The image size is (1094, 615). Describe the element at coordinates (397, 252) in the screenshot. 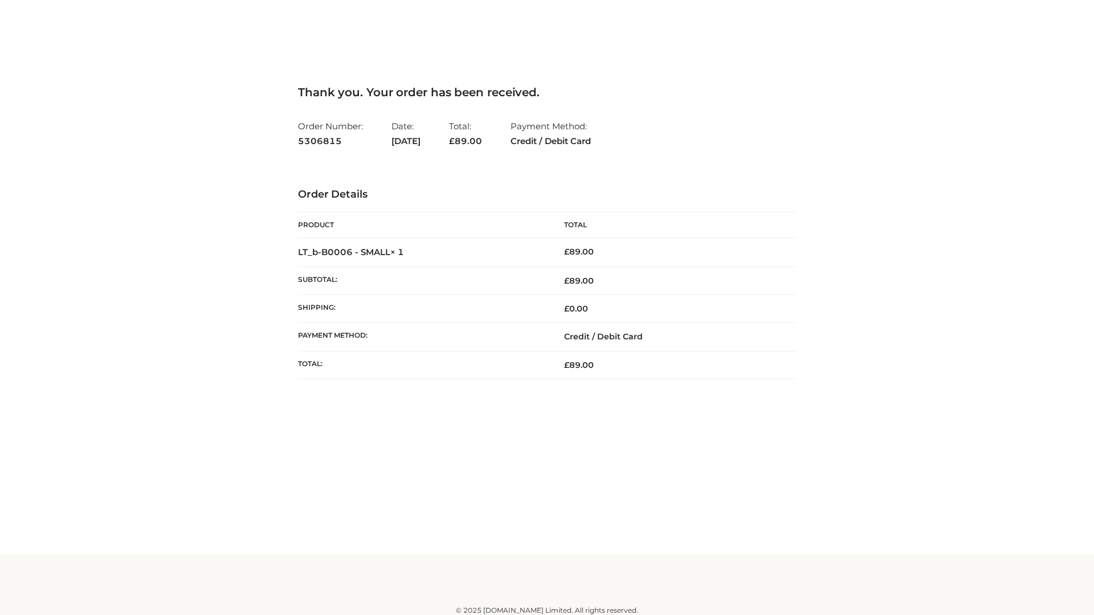

I see `strong: × 1` at that location.